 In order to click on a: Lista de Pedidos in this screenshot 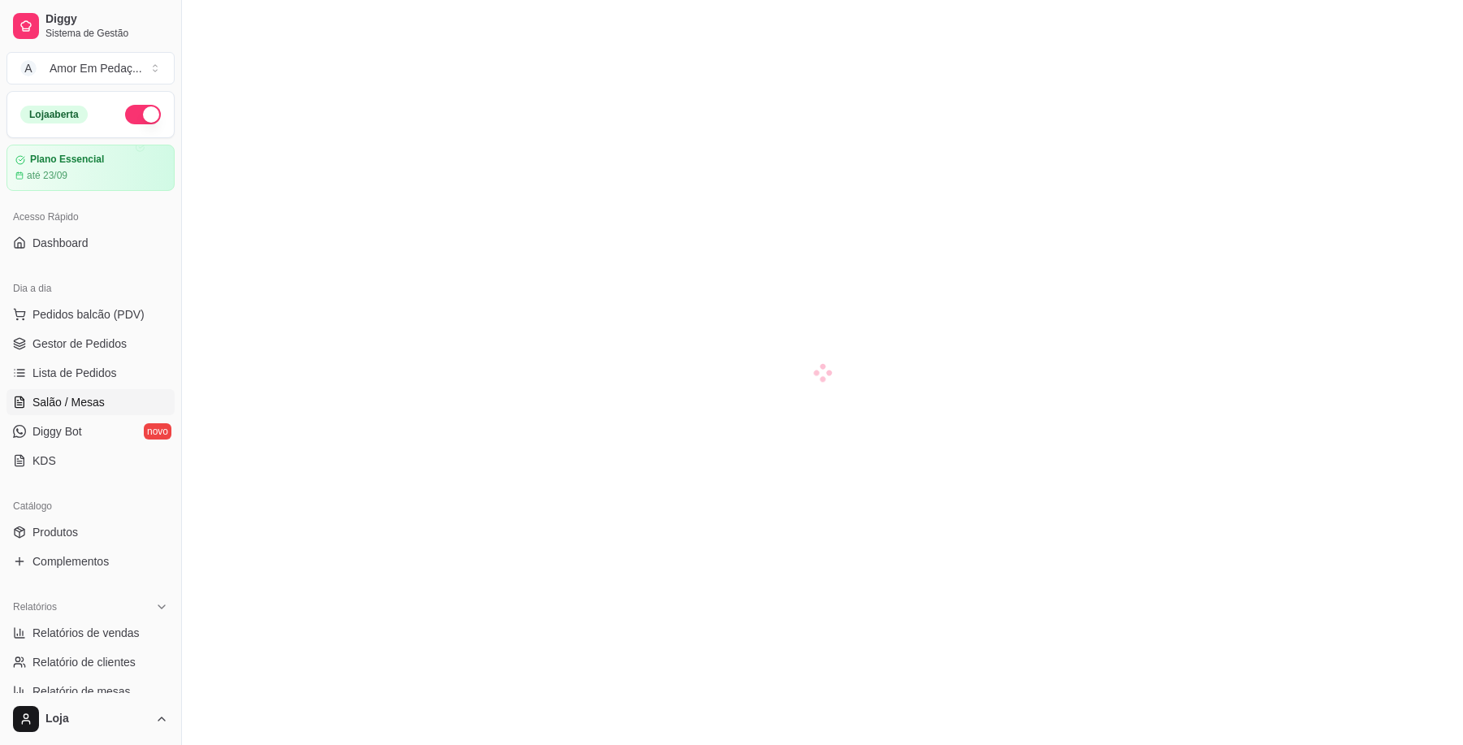, I will do `click(90, 373)`.